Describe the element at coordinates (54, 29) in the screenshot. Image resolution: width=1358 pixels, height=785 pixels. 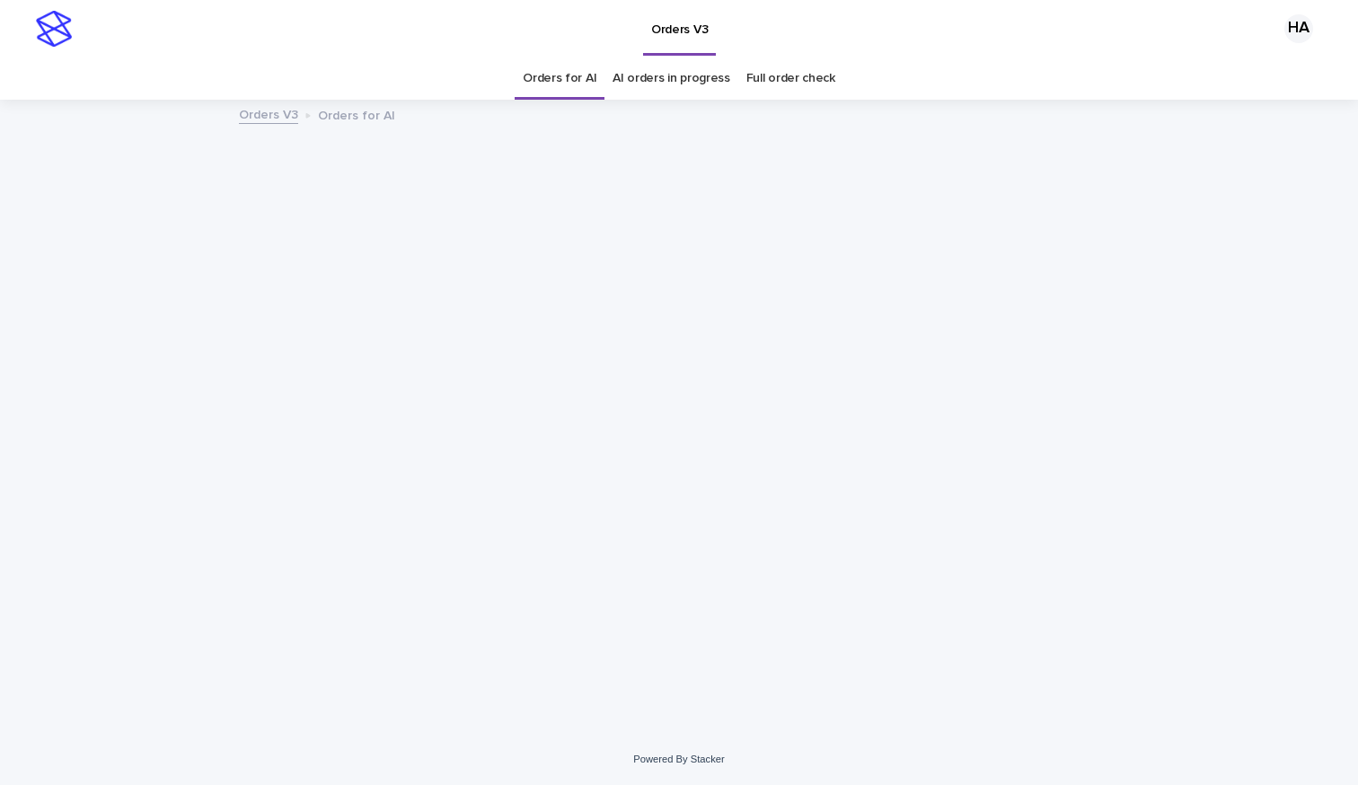
I see `img: stacker-logo-s-only.png` at that location.